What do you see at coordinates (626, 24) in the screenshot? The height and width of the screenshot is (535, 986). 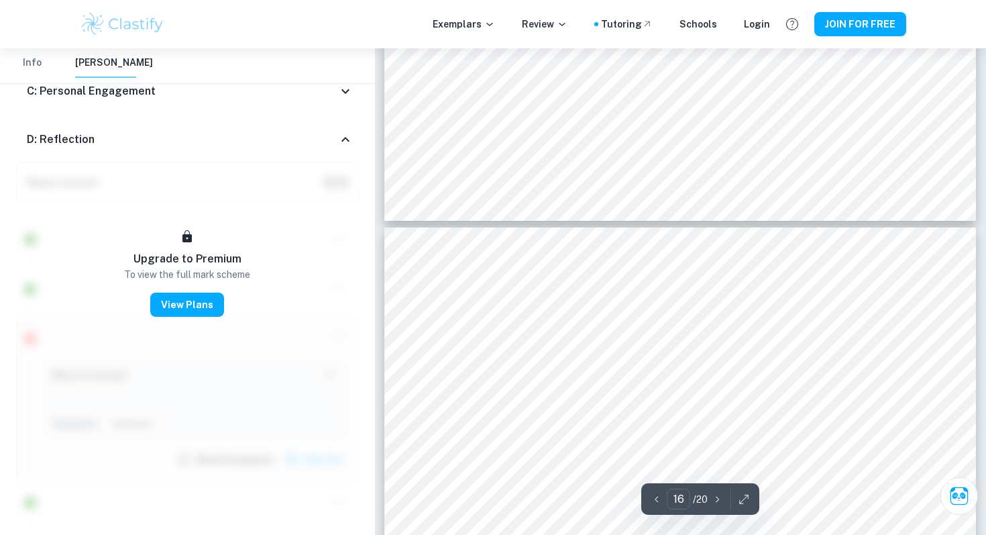 I see `a: Tutoring` at bounding box center [626, 24].